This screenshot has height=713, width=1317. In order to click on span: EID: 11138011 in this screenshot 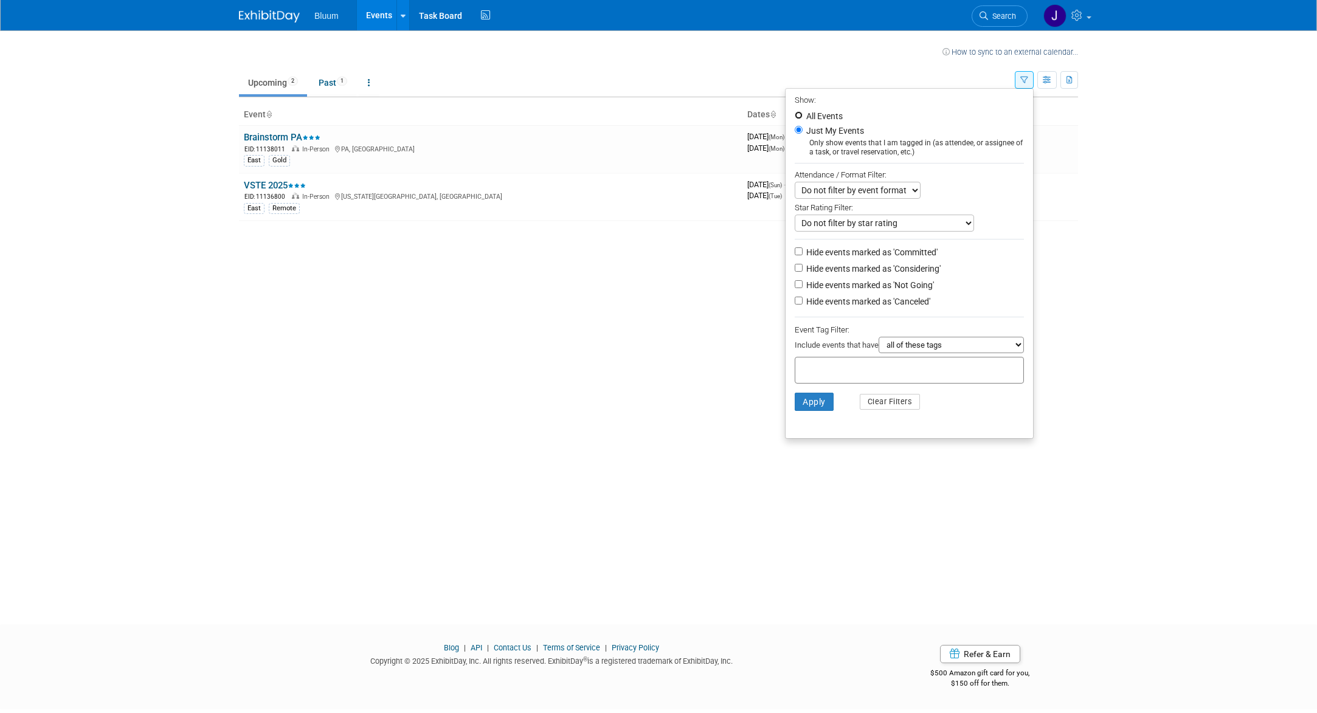, I will do `click(267, 149)`.